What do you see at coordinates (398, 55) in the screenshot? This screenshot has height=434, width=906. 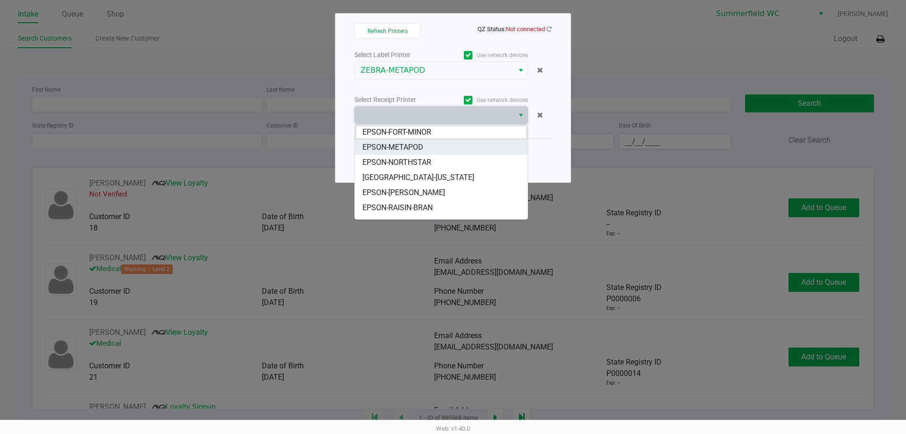 I see `div: Select Label Printer` at bounding box center [398, 55].